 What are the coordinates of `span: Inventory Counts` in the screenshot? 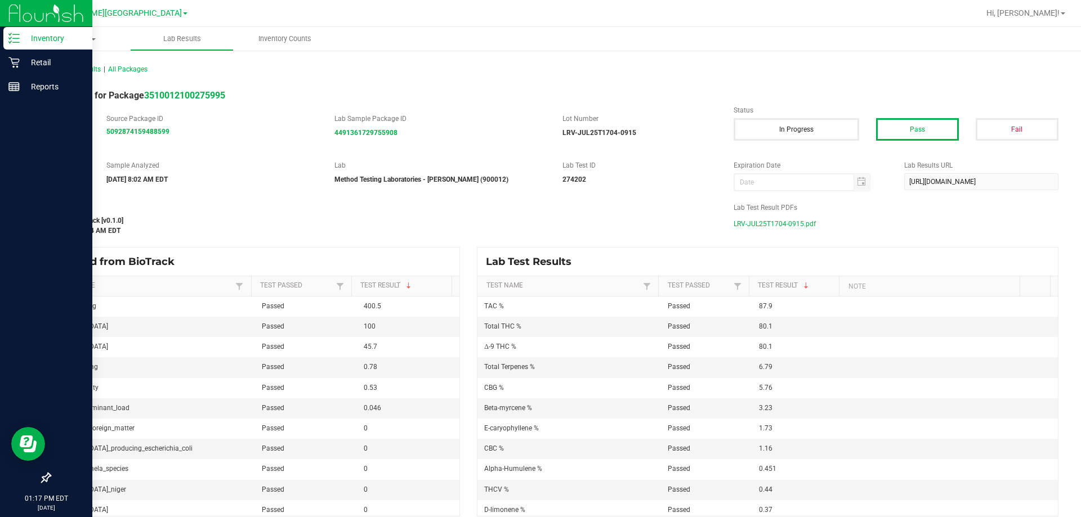 It's located at (285, 39).